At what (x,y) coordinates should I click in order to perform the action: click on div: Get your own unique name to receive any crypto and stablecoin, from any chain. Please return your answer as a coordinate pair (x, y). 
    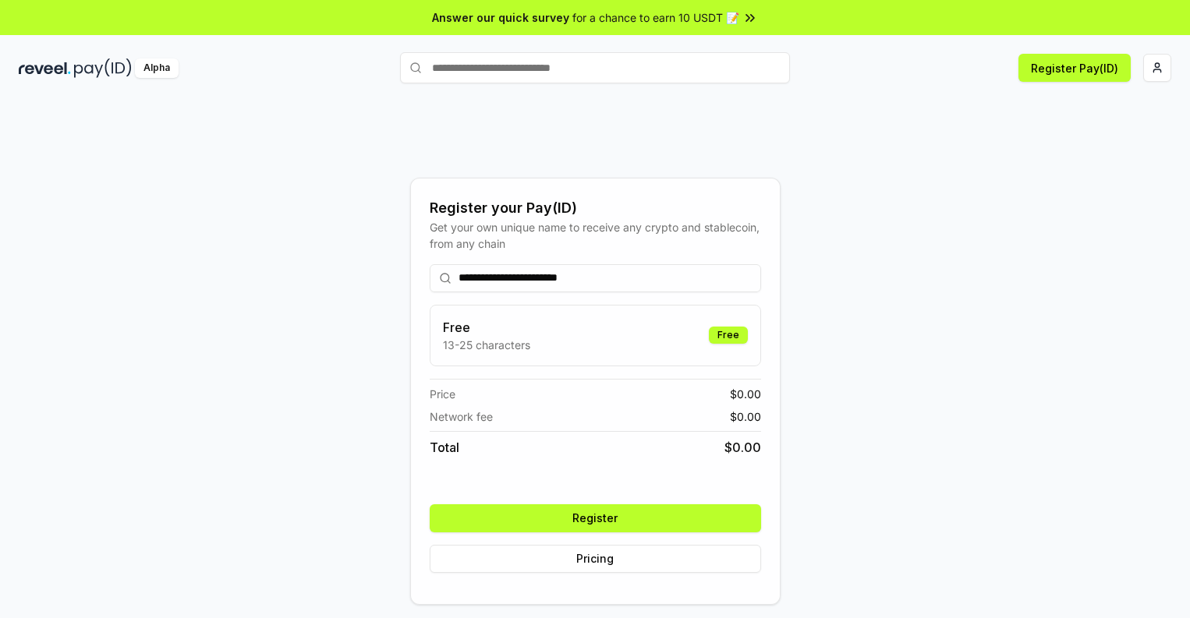
    Looking at the image, I should click on (595, 235).